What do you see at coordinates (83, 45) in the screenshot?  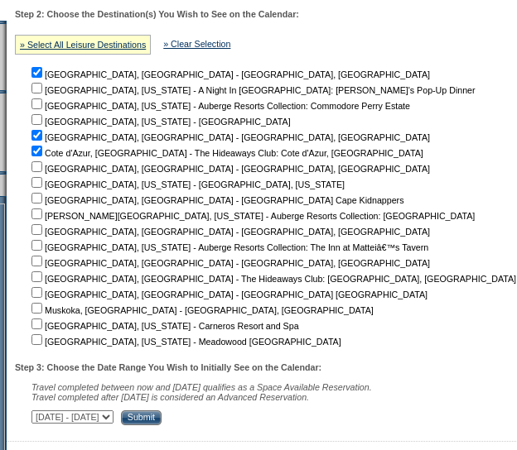 I see `a: » Select All Leisure Destinations` at bounding box center [83, 45].